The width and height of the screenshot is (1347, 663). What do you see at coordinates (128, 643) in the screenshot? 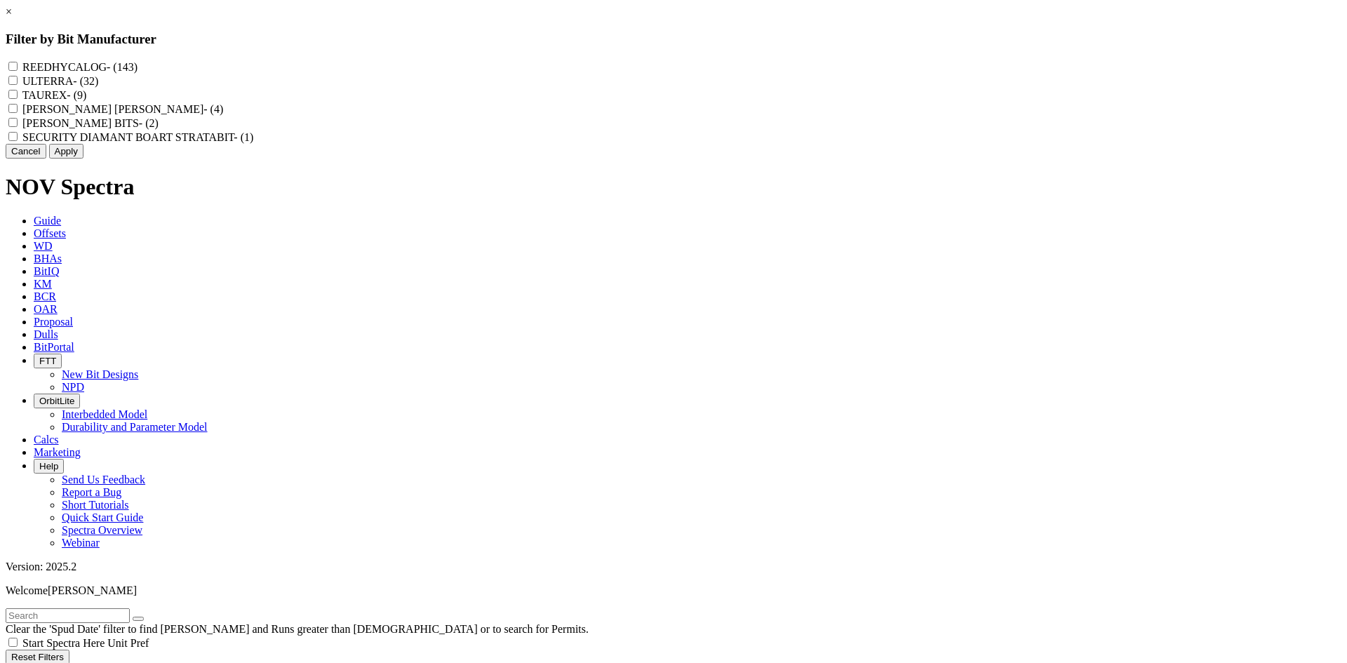
I see `span: Unit Pref` at bounding box center [128, 643].